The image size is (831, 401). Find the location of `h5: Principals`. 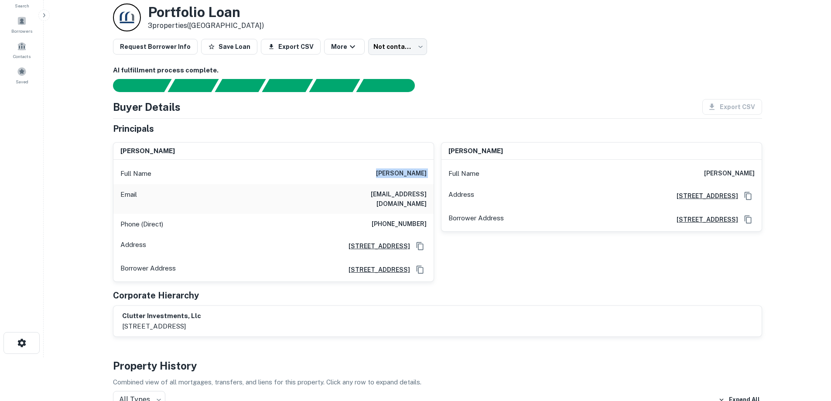

h5: Principals is located at coordinates (133, 129).